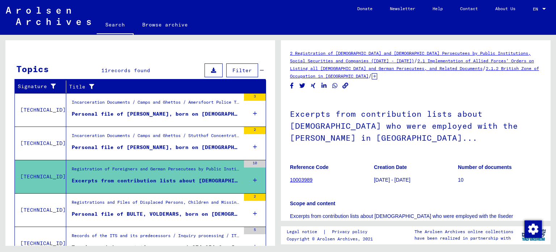 This screenshot has width=556, height=252. Describe the element at coordinates (324, 85) in the screenshot. I see `button: Share on LinkedIn` at that location.